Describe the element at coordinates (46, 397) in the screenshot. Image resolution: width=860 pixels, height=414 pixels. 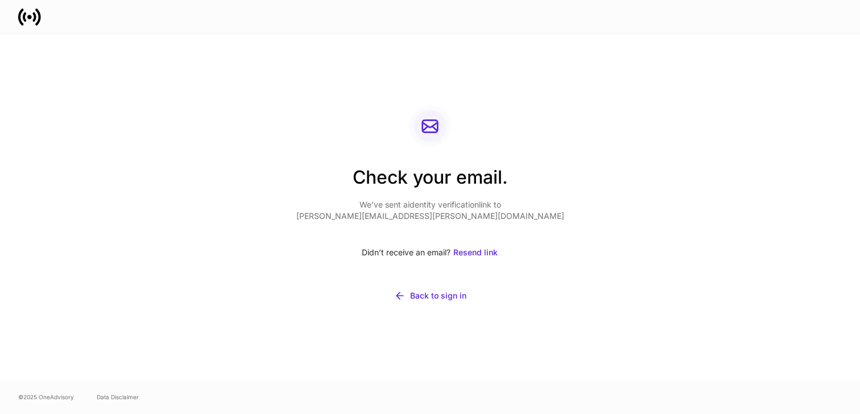
I see `span: © 2025 OneAdvisory` at that location.